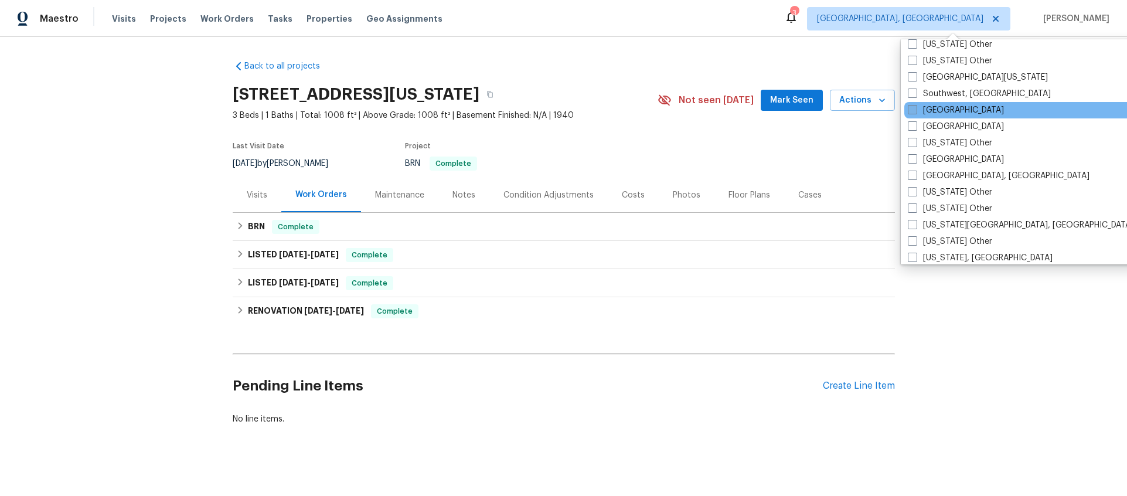 The height and width of the screenshot is (496, 1127). Describe the element at coordinates (862, 100) in the screenshot. I see `span: Actions` at that location.